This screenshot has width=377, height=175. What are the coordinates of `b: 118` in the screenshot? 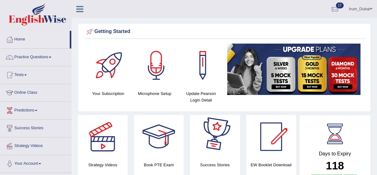 It's located at (335, 165).